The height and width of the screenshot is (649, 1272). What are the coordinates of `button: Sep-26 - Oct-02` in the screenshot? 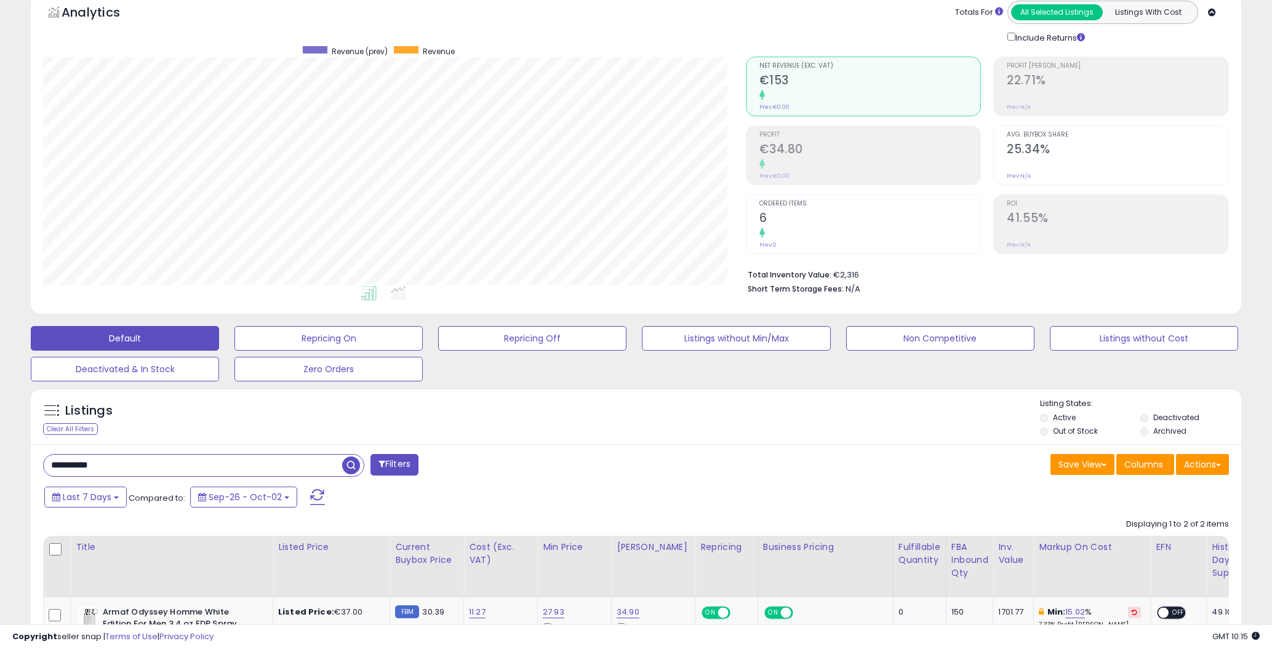 It's located at (244, 497).